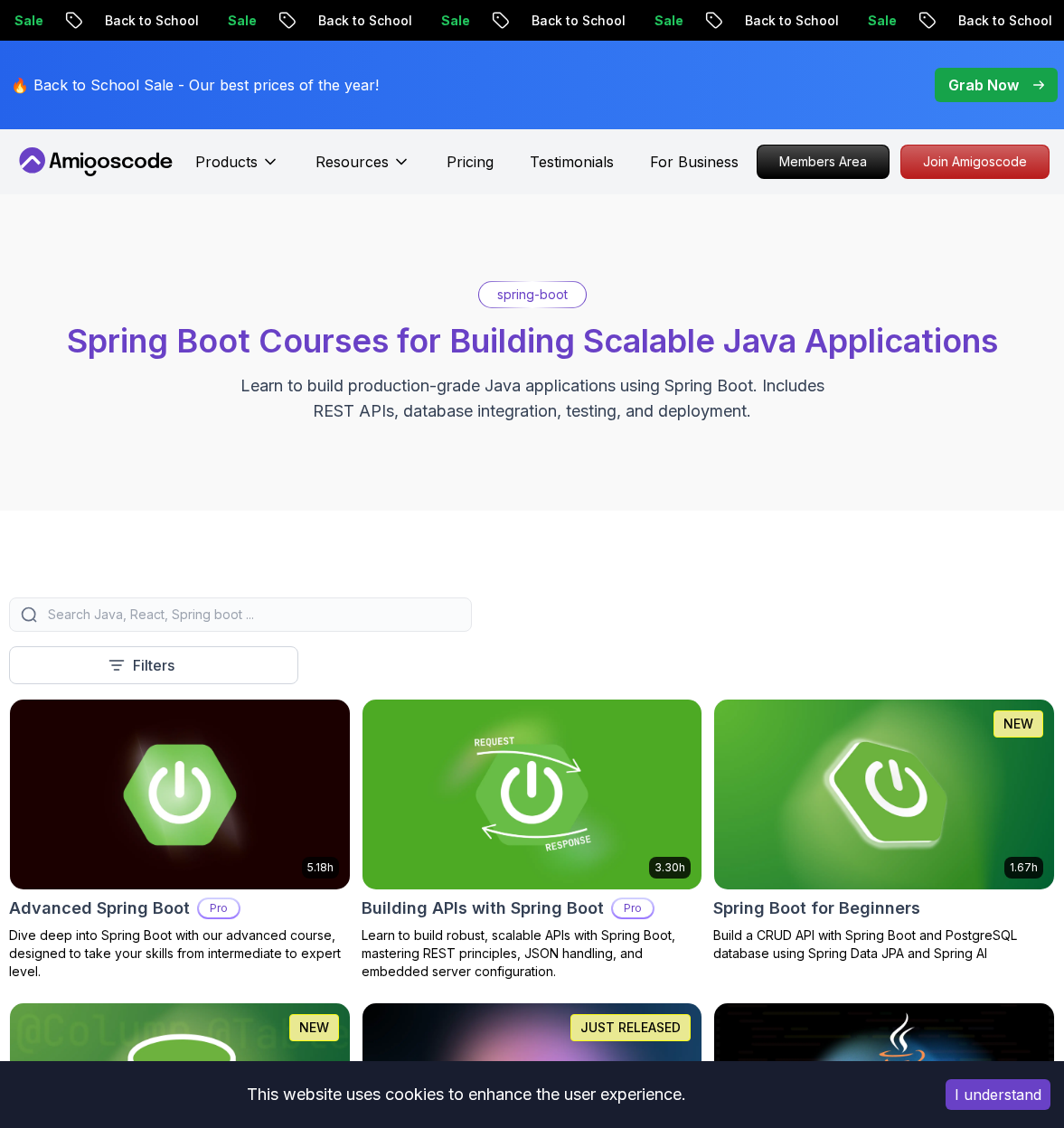 Image resolution: width=1064 pixels, height=1128 pixels. Describe the element at coordinates (471, 161) in the screenshot. I see `p: Pricing` at that location.